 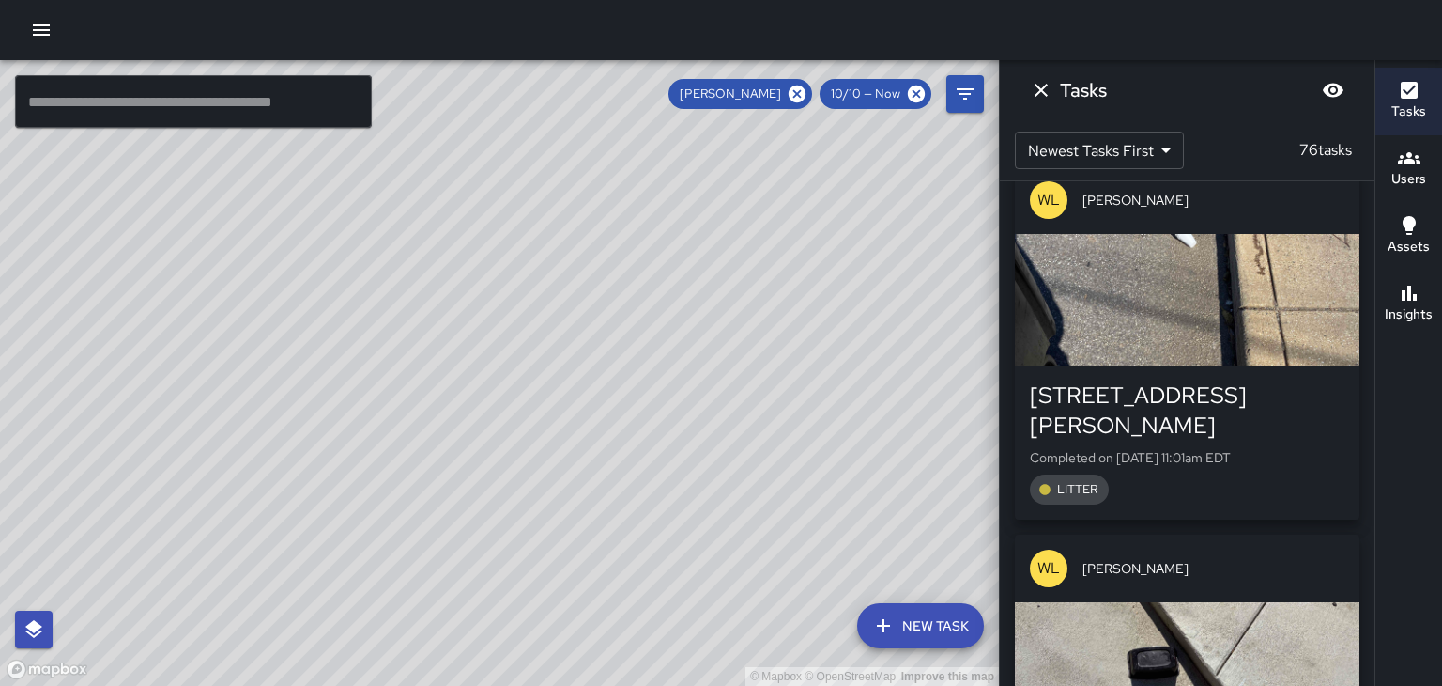 I want to click on button: Filters, so click(x=965, y=94).